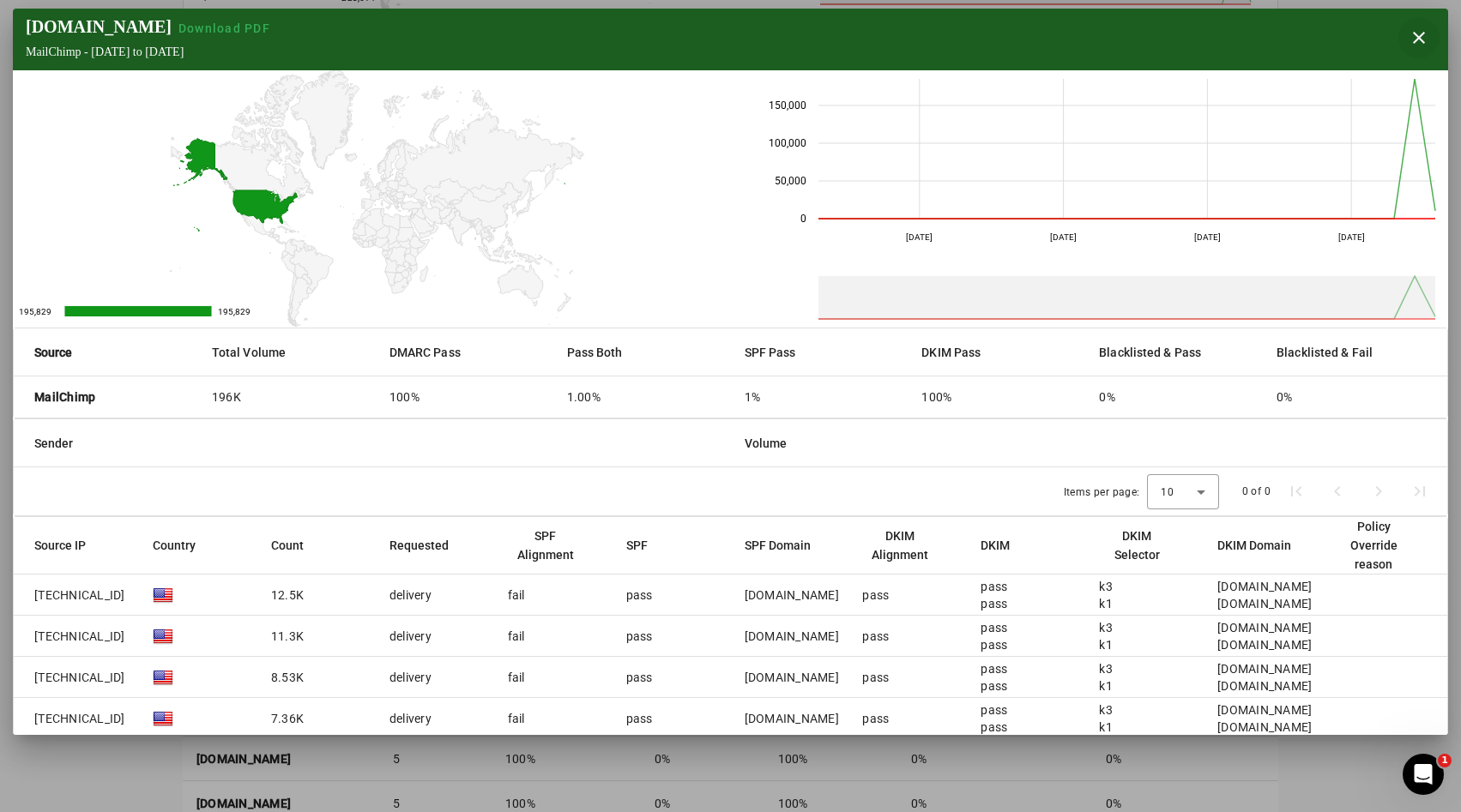 The image size is (1461, 812). I want to click on div: DKIM Domain, so click(1262, 545).